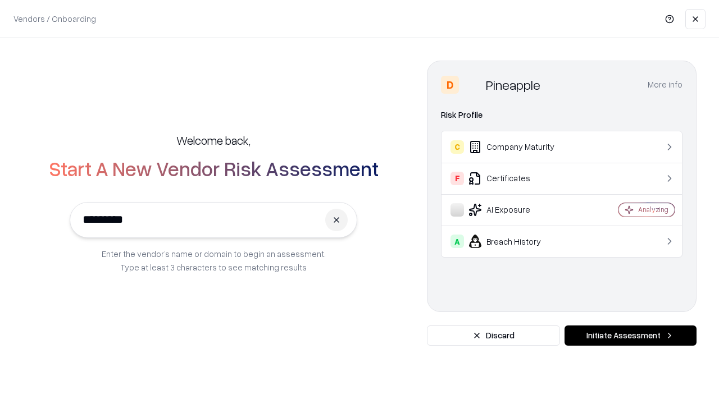 This screenshot has width=719, height=404. I want to click on div: D, so click(450, 85).